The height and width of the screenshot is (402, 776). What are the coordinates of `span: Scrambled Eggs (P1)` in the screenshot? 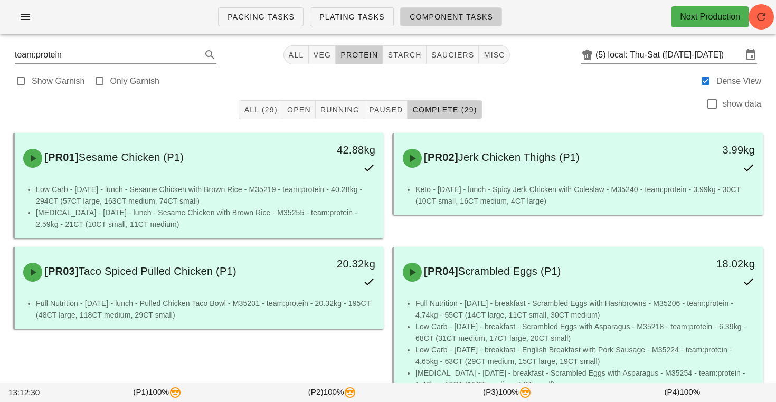 It's located at (509, 271).